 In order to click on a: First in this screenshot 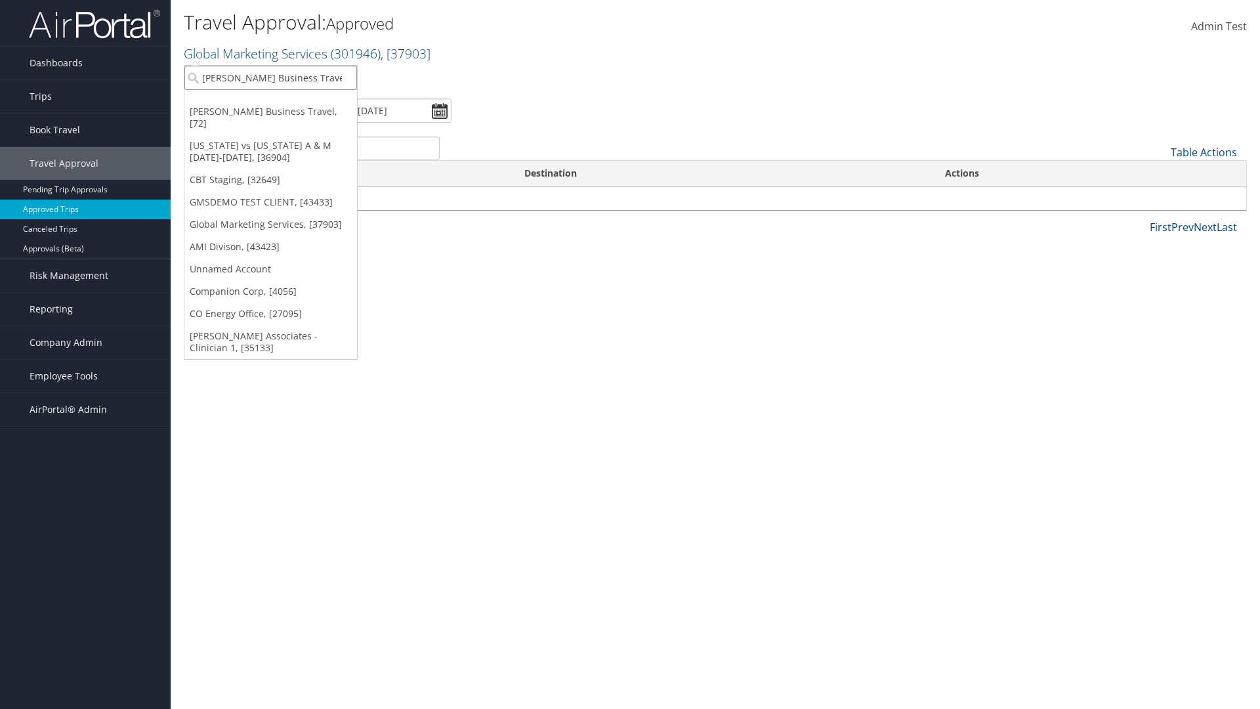, I will do `click(1160, 227)`.